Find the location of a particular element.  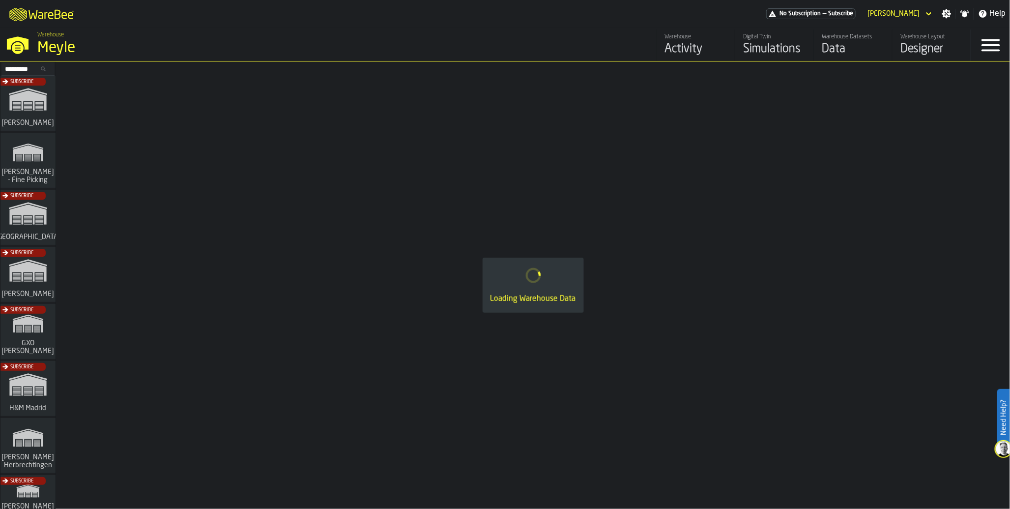

a: link-to-/wh/i/a559492c-8db7-4f96-b4fe-6fc1bd76401c/simulations is located at coordinates (774, 45).